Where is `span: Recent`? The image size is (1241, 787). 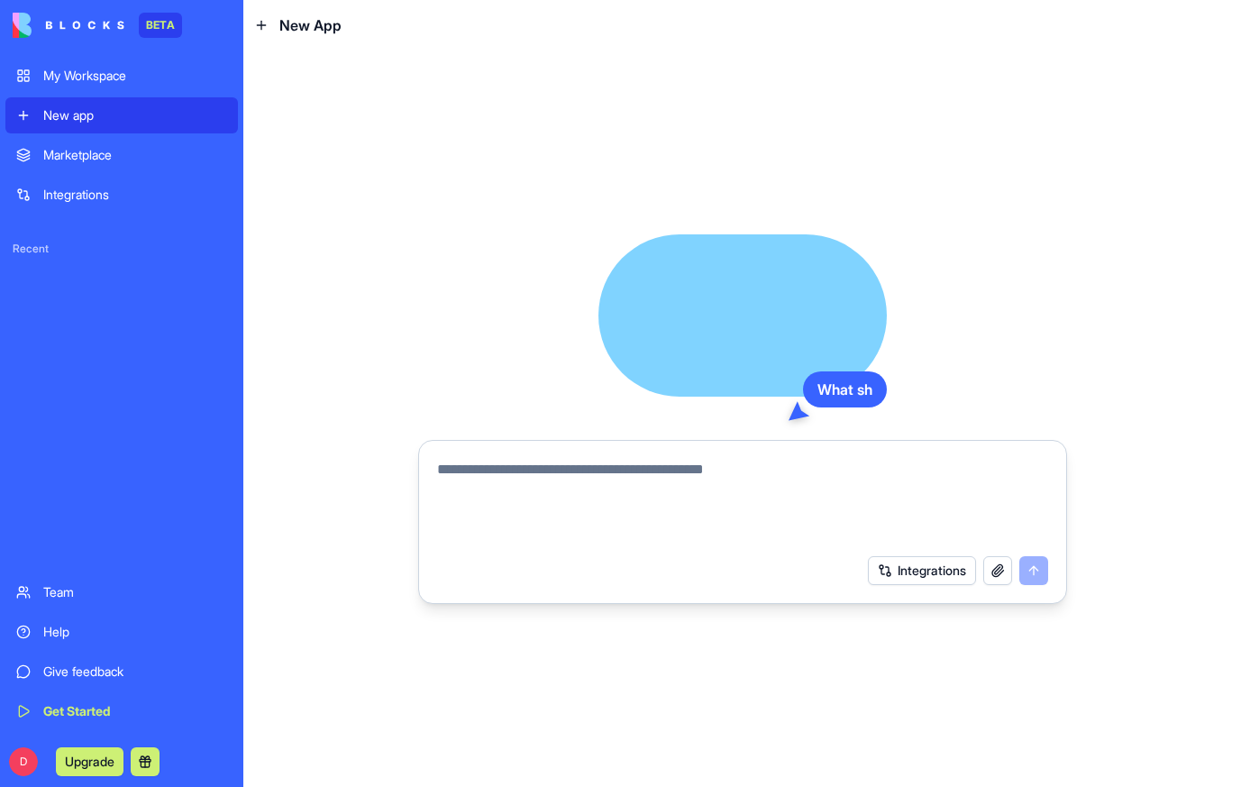
span: Recent is located at coordinates (122, 249).